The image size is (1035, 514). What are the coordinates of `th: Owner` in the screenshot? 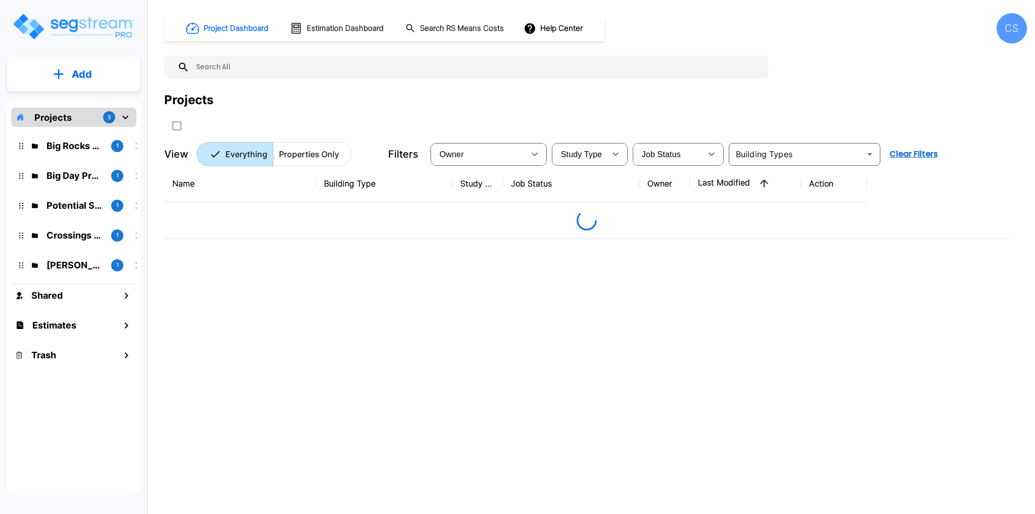 It's located at (664, 183).